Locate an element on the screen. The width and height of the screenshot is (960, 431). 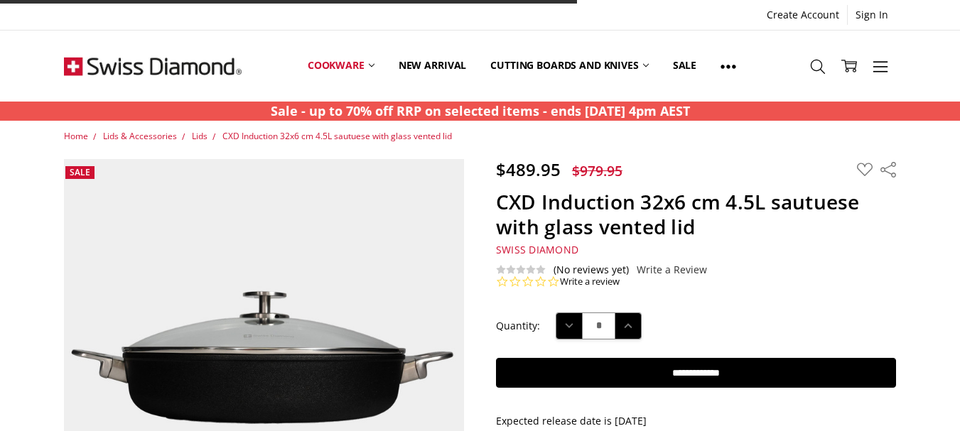
a: Sign In is located at coordinates (872, 15).